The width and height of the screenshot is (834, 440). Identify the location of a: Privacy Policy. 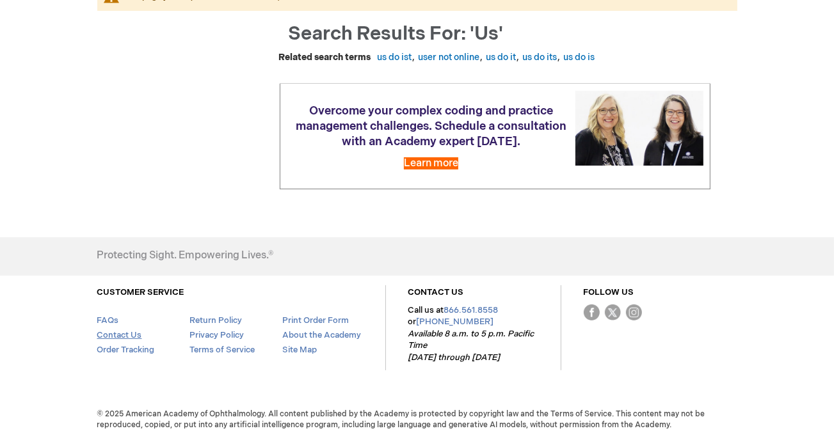
(216, 335).